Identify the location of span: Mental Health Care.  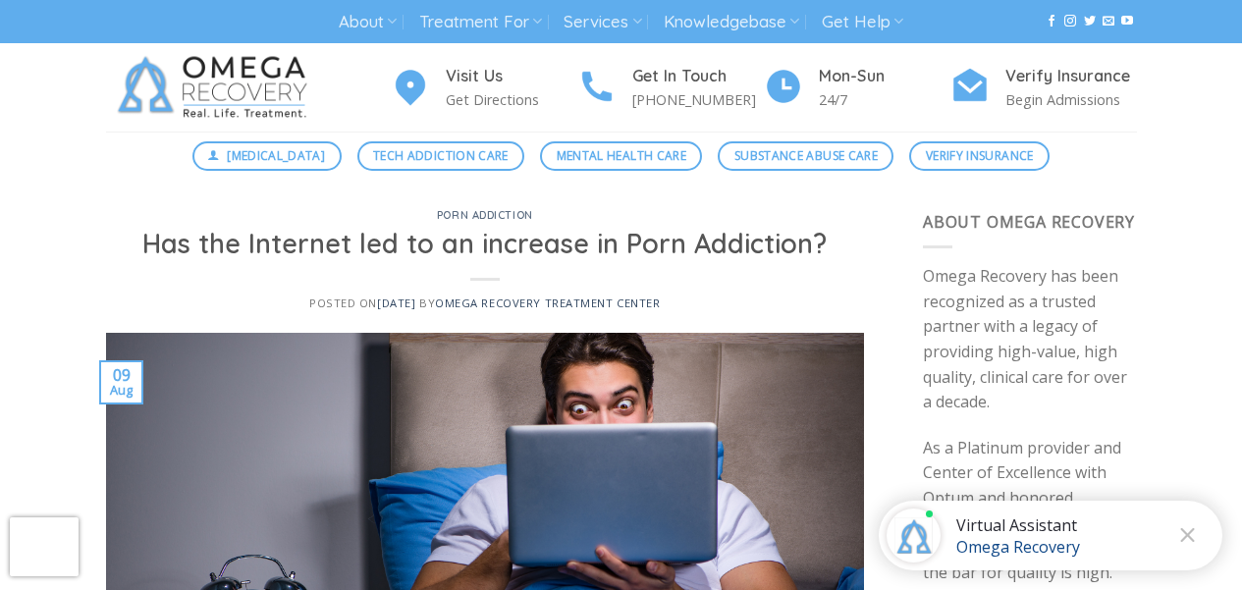
(622, 155).